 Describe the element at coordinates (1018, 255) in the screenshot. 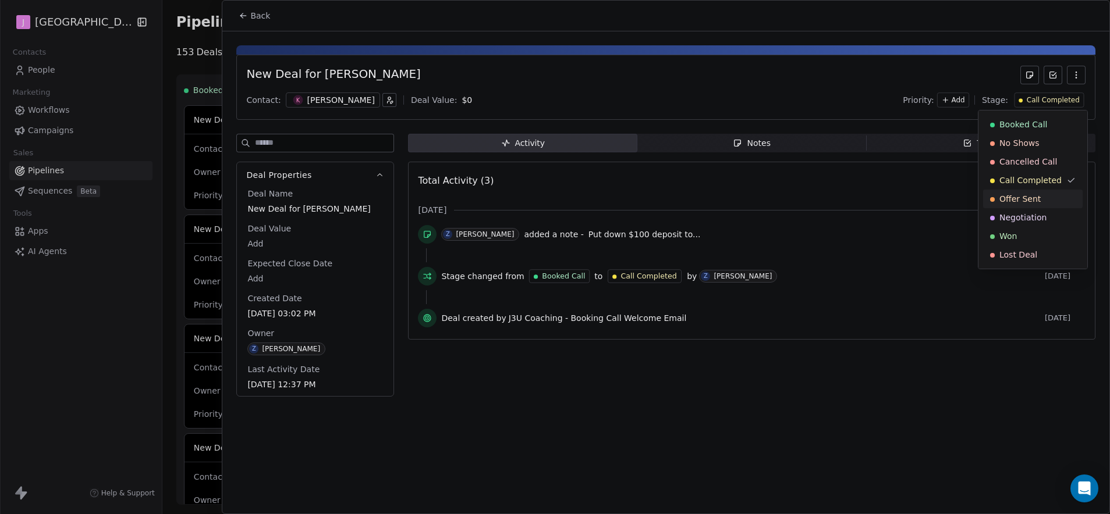

I see `span: Lost Deal` at that location.